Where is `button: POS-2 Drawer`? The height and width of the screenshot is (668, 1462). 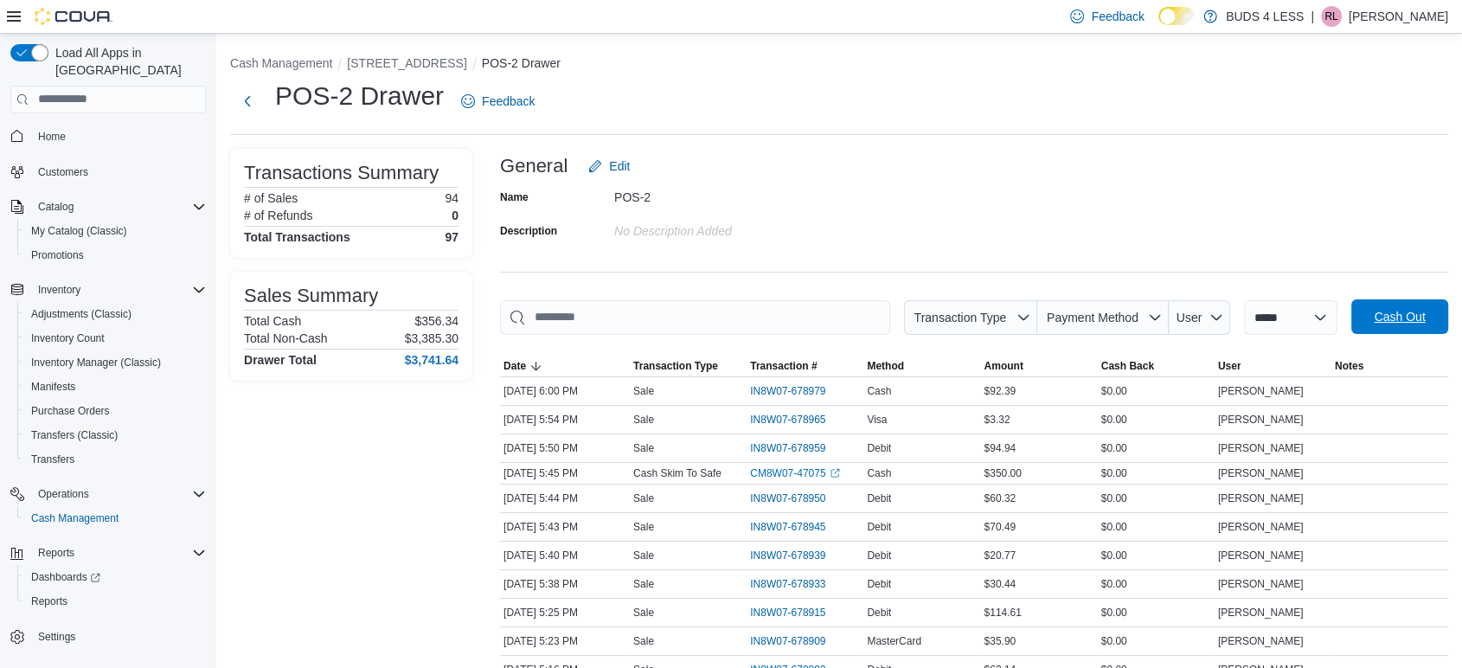 button: POS-2 Drawer is located at coordinates (521, 63).